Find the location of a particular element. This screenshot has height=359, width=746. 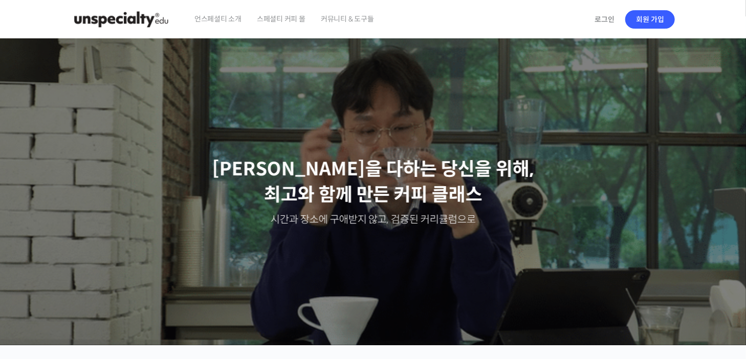

a: 대화 is located at coordinates (100, 287).